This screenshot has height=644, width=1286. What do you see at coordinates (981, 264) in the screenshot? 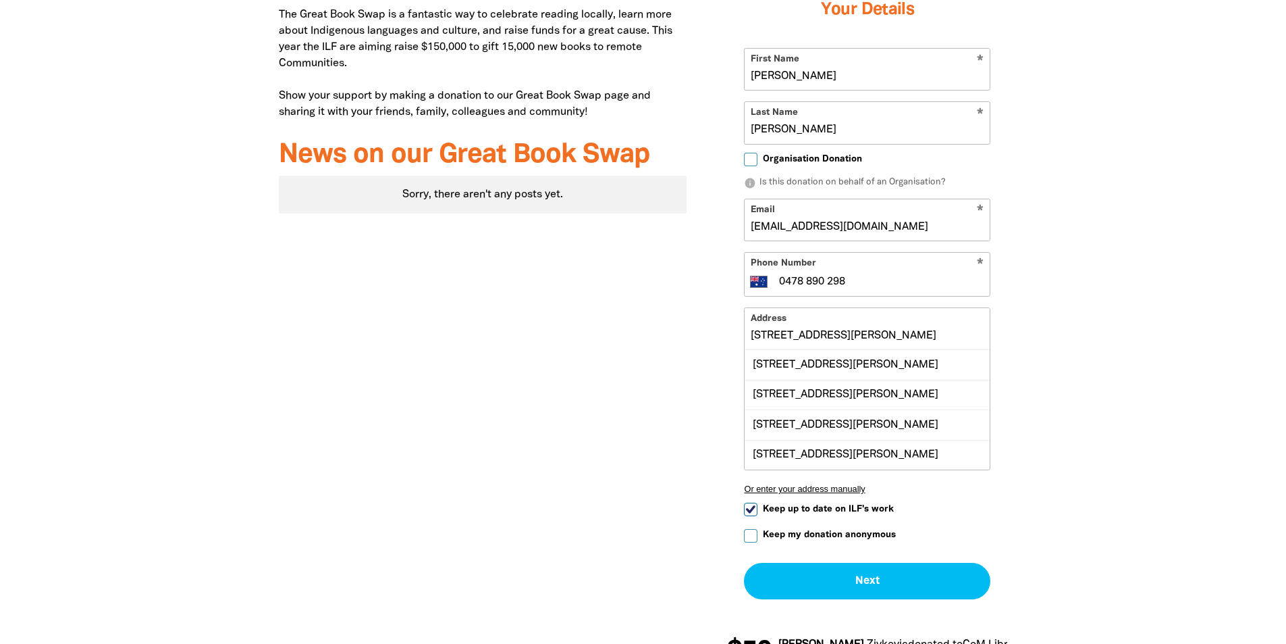
I see `i: Required` at bounding box center [981, 264].